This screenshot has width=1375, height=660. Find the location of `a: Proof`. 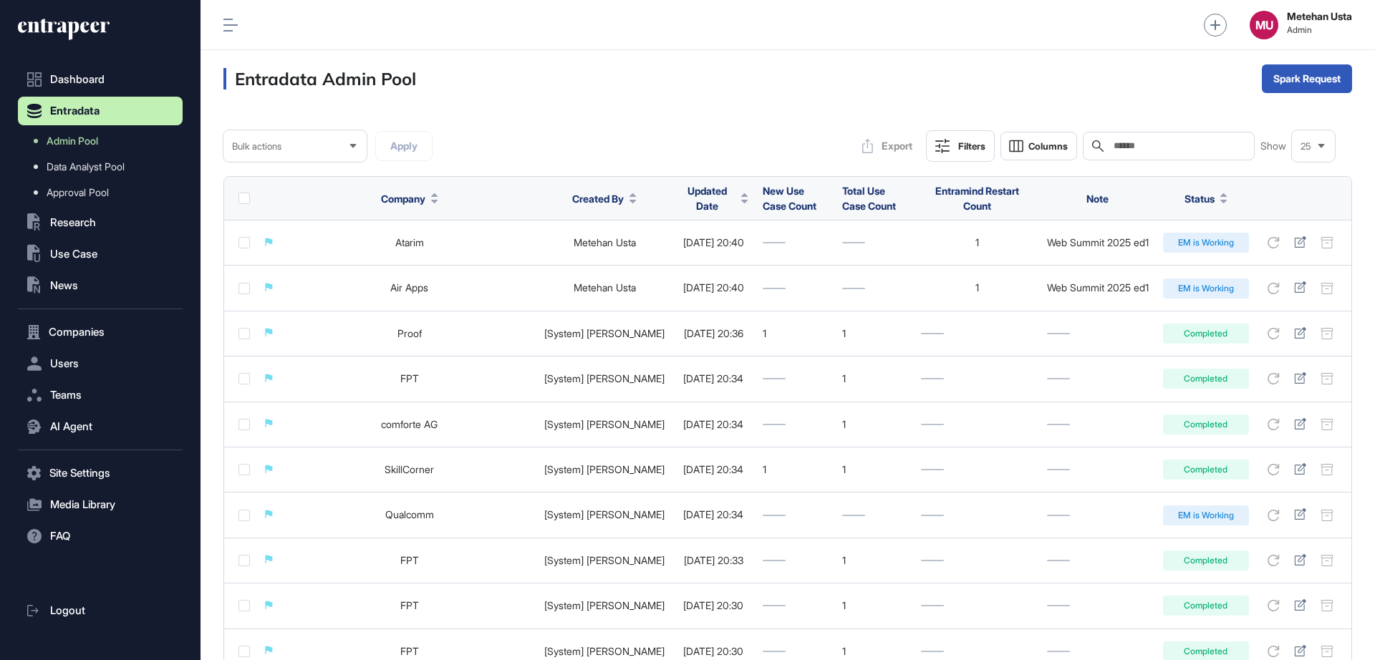

a: Proof is located at coordinates (410, 333).